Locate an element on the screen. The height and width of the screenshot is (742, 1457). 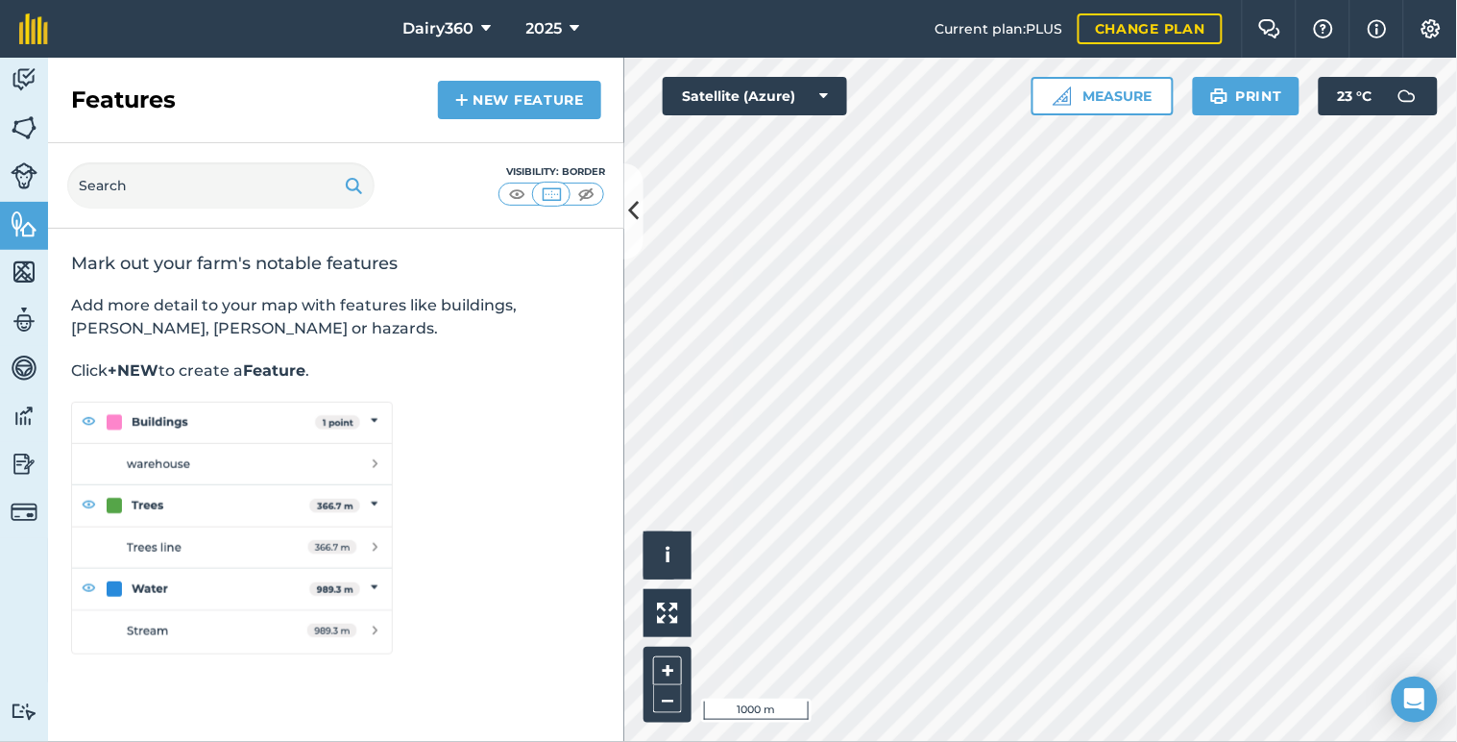
img: A question mark icon is located at coordinates (1324, 29).